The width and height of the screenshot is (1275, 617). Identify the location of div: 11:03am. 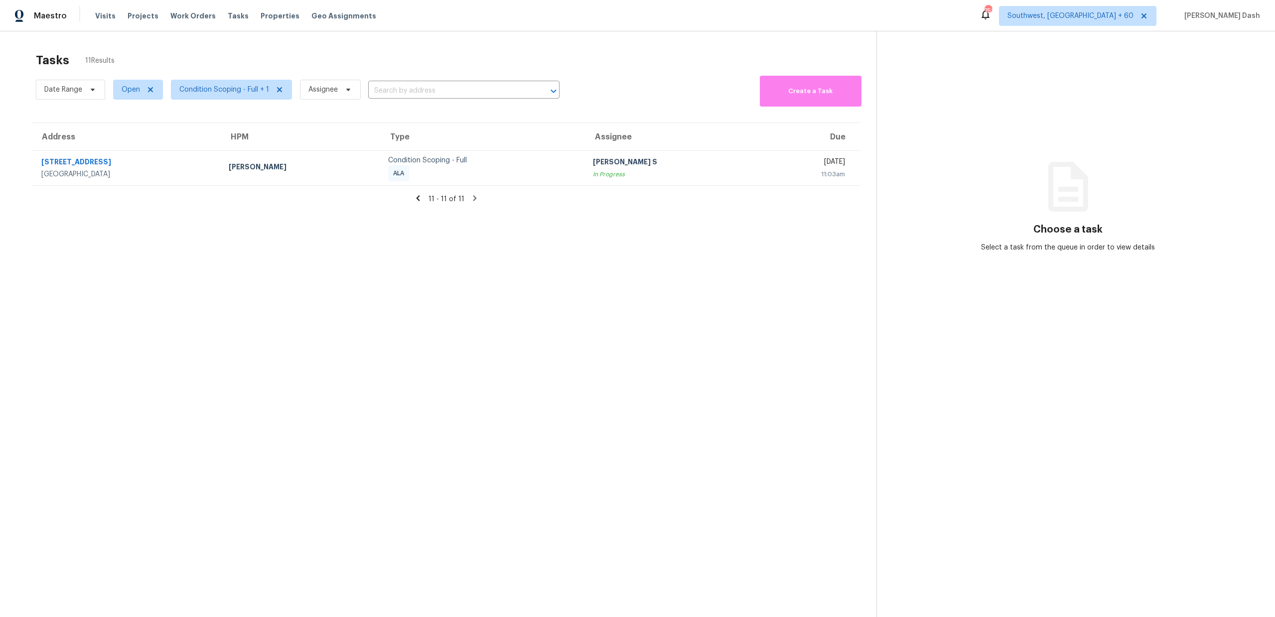
(806, 174).